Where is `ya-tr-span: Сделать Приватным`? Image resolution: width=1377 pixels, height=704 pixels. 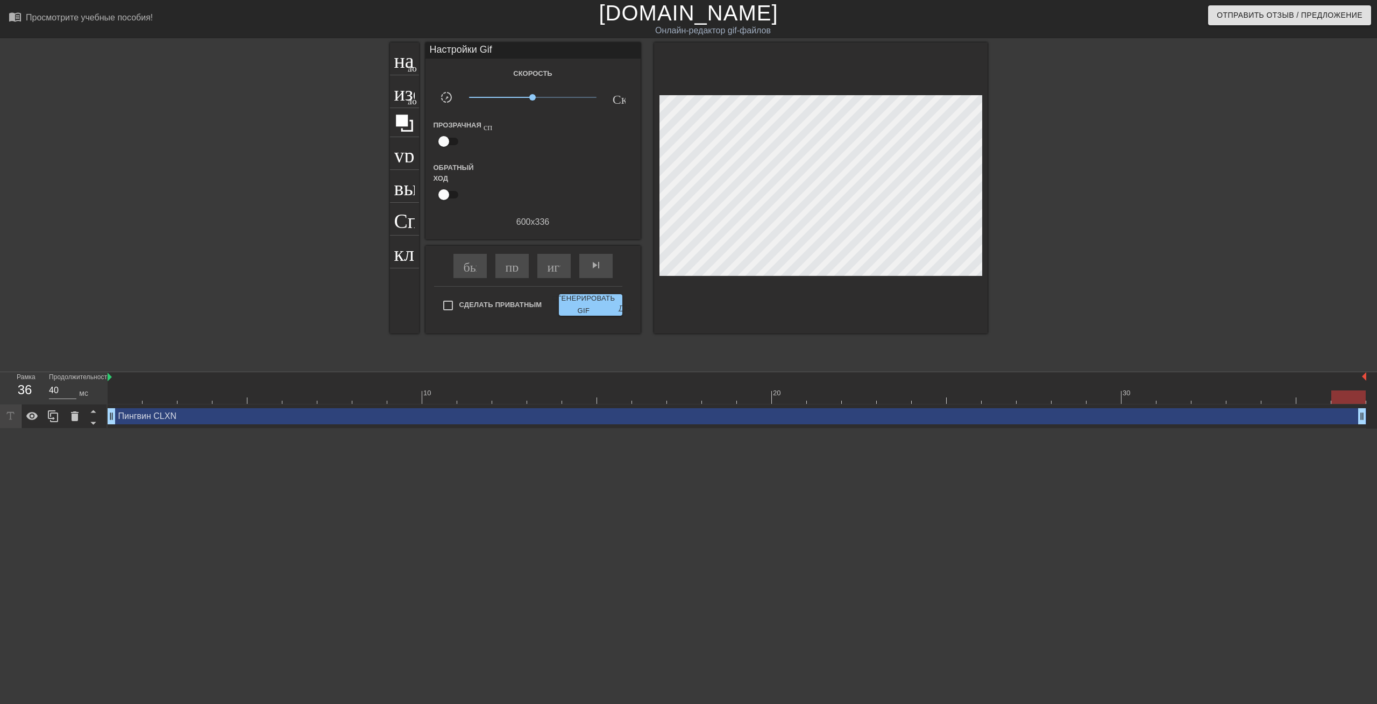
ya-tr-span: Сделать Приватным is located at coordinates (501, 305).